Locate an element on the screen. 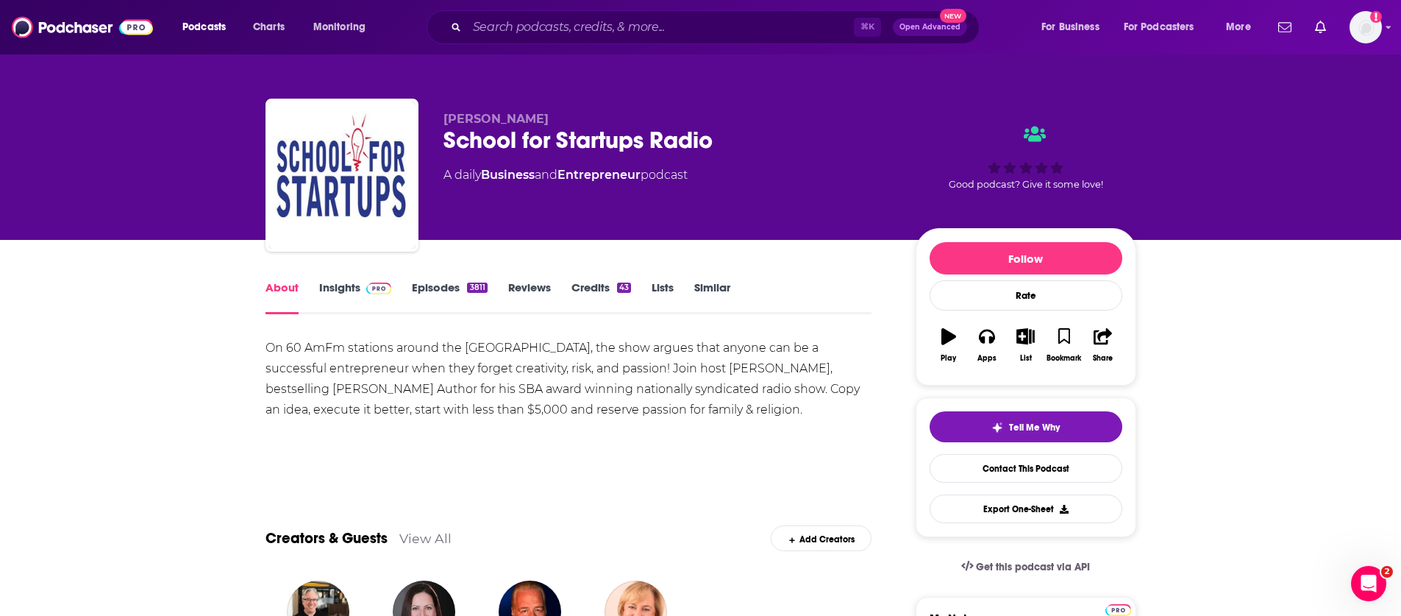 The width and height of the screenshot is (1401, 616). a: Episodes3811 is located at coordinates (449, 297).